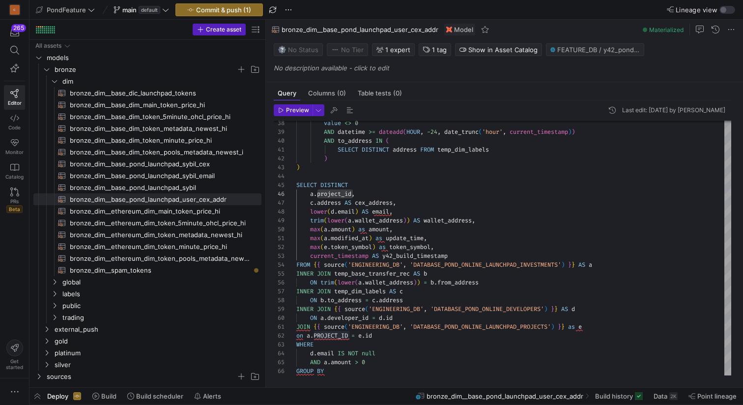  What do you see at coordinates (129, 10) in the screenshot?
I see `span: main` at bounding box center [129, 10].